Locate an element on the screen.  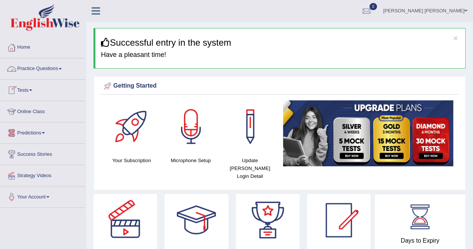
h4: Days to Expiry is located at coordinates (420, 241).